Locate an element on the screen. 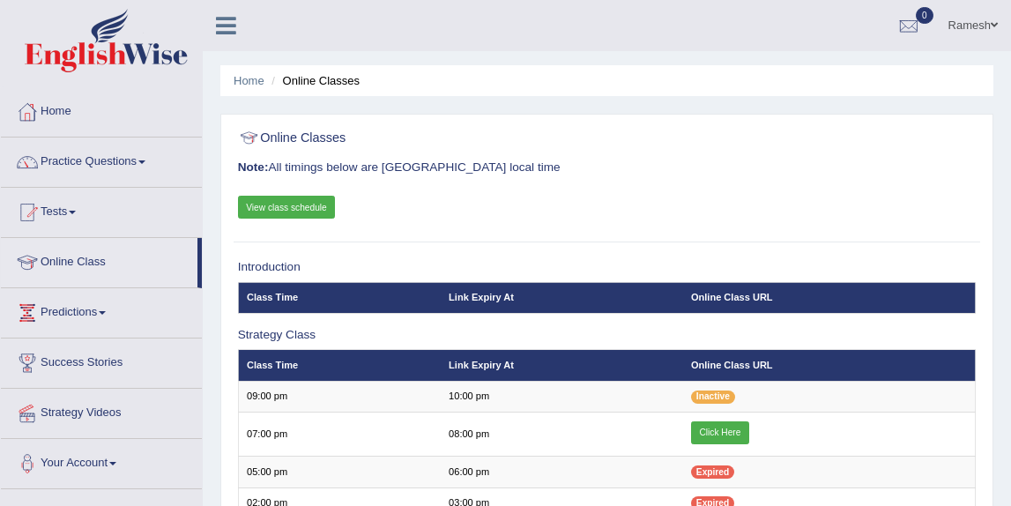 The image size is (1011, 506). a: Click Here is located at coordinates (720, 433).